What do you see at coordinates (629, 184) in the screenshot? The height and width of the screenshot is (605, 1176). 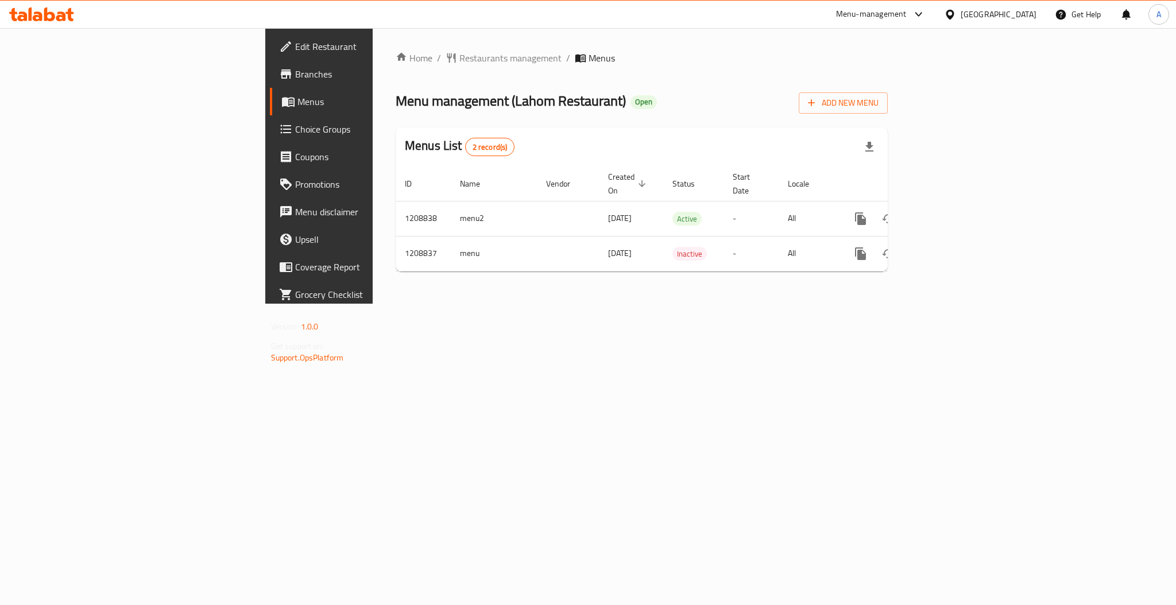 I see `span: Created On` at bounding box center [629, 184].